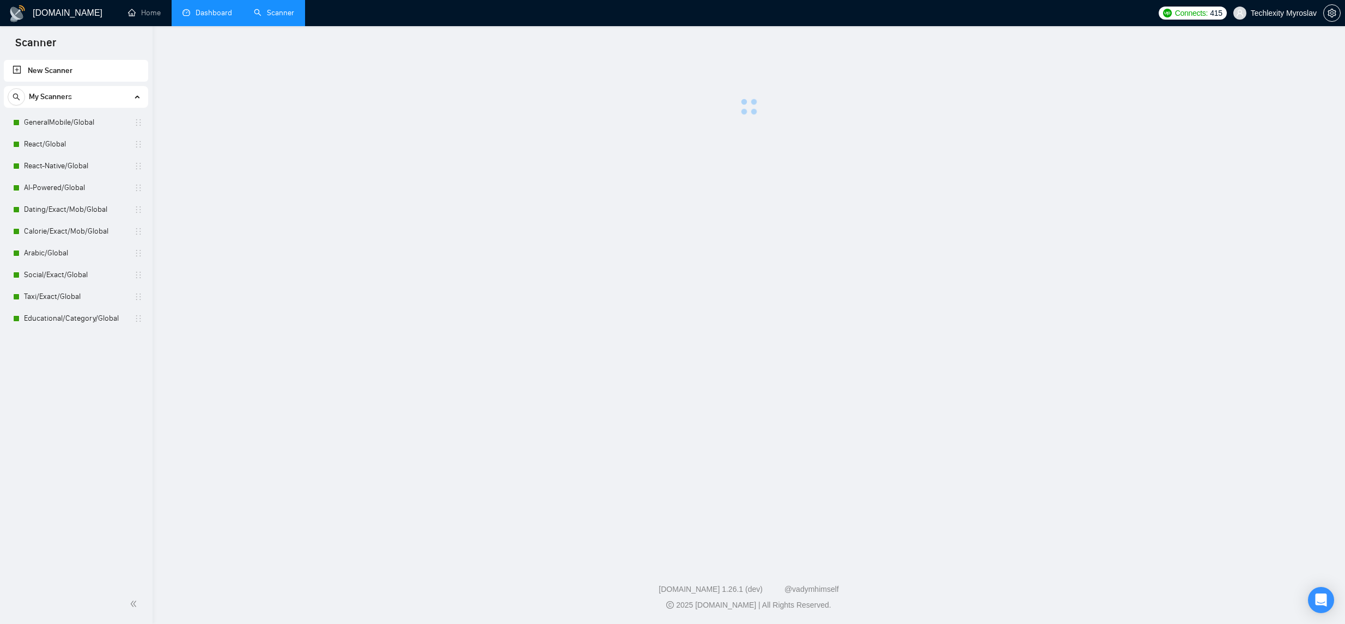  I want to click on a: React-Native/Global, so click(76, 166).